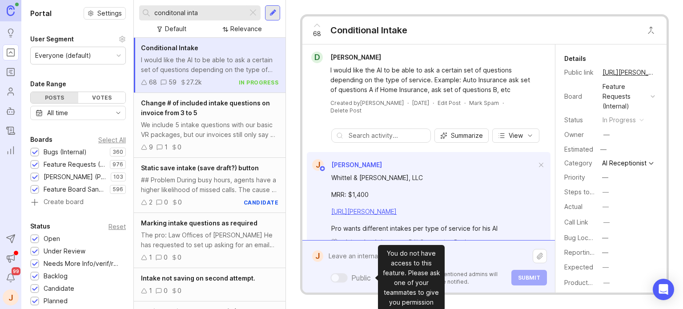 The width and height of the screenshot is (683, 309). What do you see at coordinates (209, 185) in the screenshot?
I see `a: Static save intake (save draft?) button## Problem During busy hours, agents have a higher likelih...` at bounding box center [209, 185].